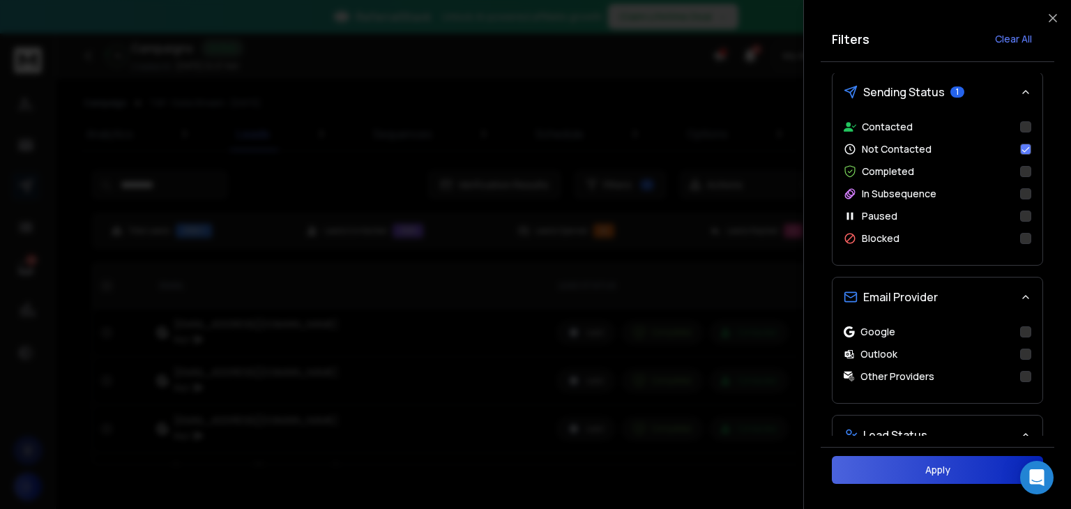 This screenshot has height=509, width=1071. What do you see at coordinates (937, 470) in the screenshot?
I see `button: Apply` at bounding box center [937, 470].